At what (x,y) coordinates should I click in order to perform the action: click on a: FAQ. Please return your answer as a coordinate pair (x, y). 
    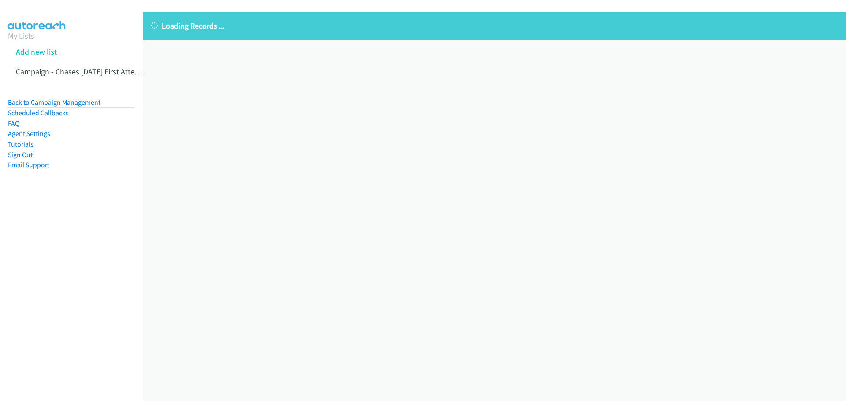
    Looking at the image, I should click on (14, 123).